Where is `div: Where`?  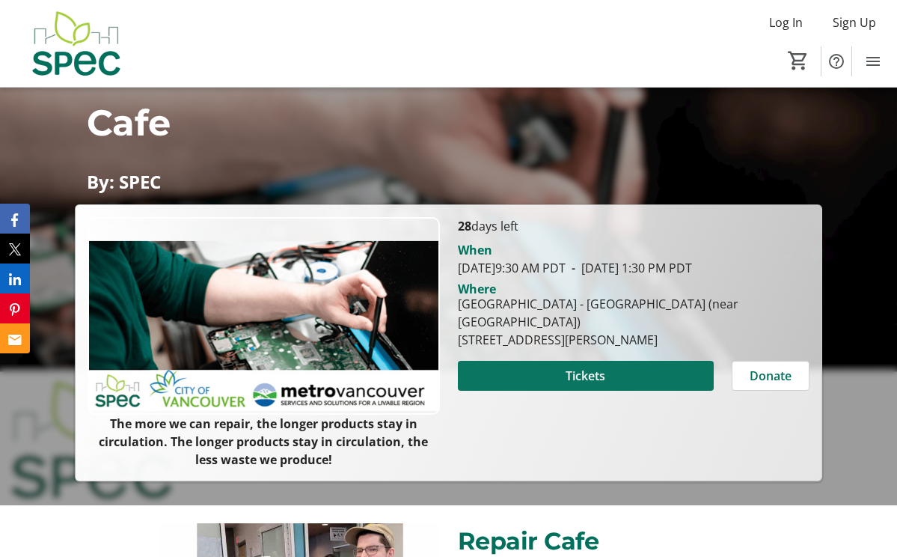 div: Where is located at coordinates (476, 289).